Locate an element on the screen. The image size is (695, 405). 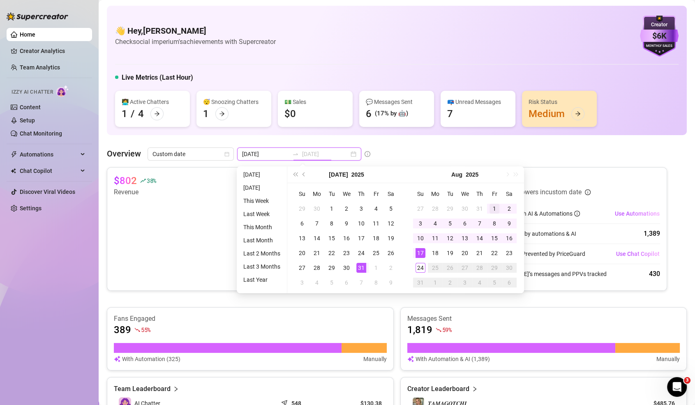
td: 2025-08-30 is located at coordinates (509, 268).